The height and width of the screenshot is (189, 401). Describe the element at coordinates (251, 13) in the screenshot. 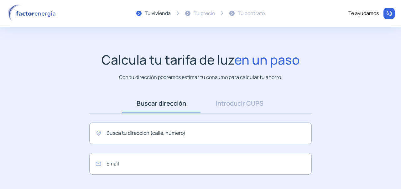

I see `div: Tu contrato` at that location.